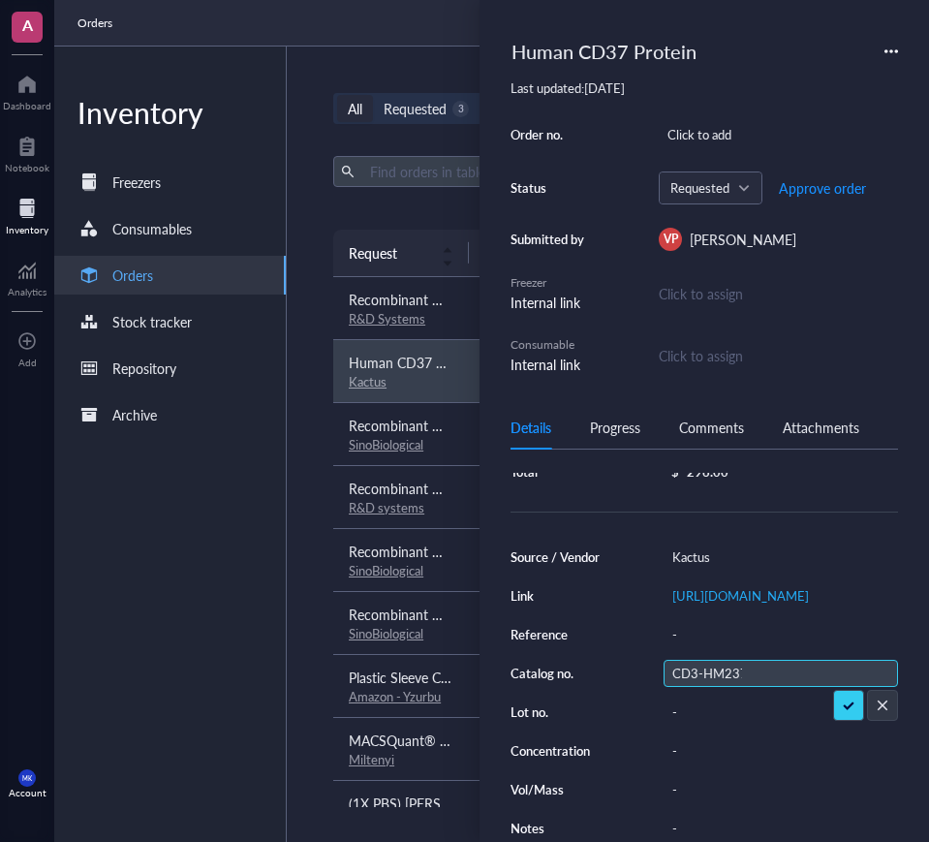 Image resolution: width=929 pixels, height=842 pixels. What do you see at coordinates (549, 188) in the screenshot?
I see `div: Status` at bounding box center [549, 188].